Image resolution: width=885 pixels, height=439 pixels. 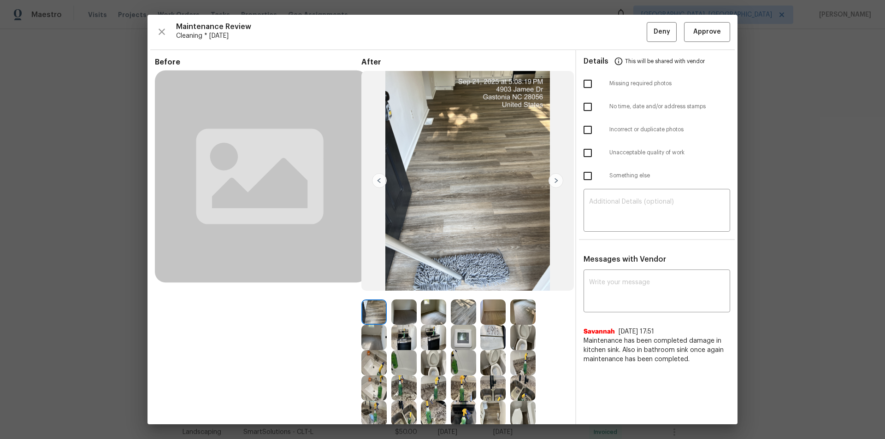 What do you see at coordinates (657, 176) in the screenshot?
I see `div: Something else` at bounding box center [657, 176].